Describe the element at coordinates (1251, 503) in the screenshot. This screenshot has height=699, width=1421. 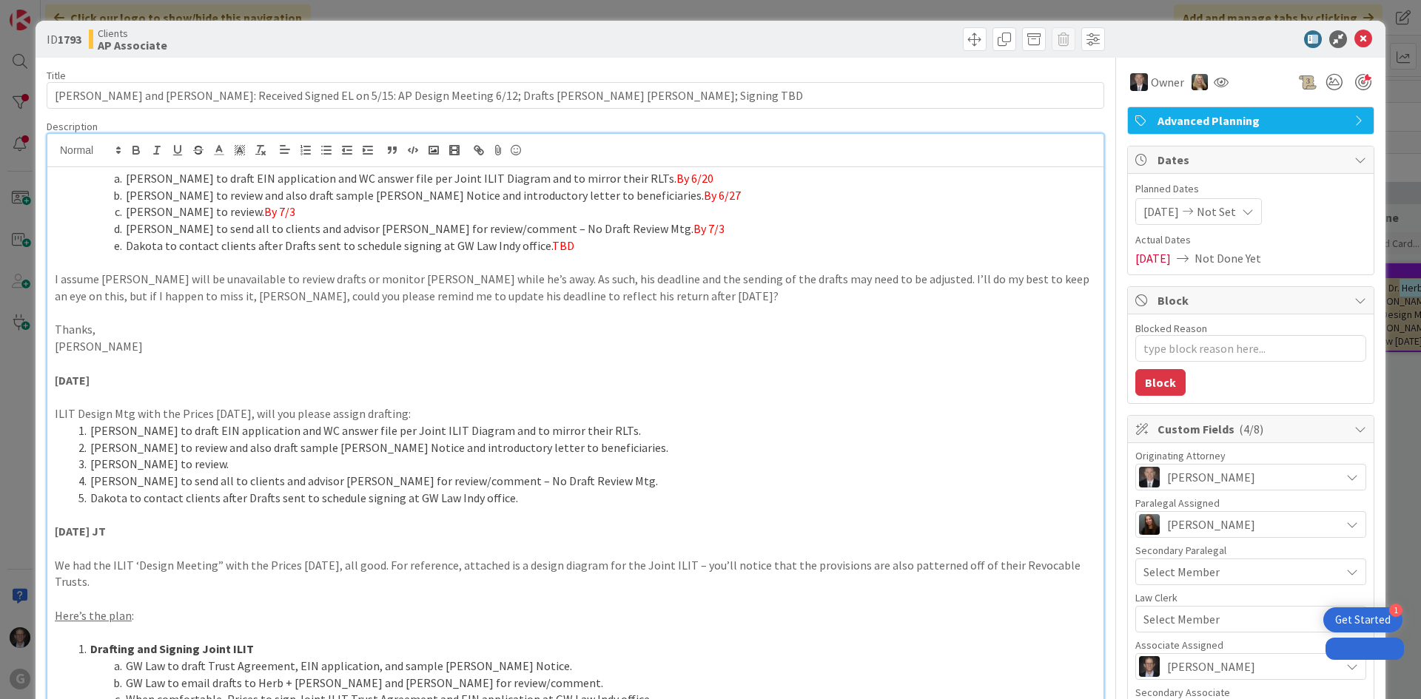
I see `div: Paralegal Assigned` at that location.